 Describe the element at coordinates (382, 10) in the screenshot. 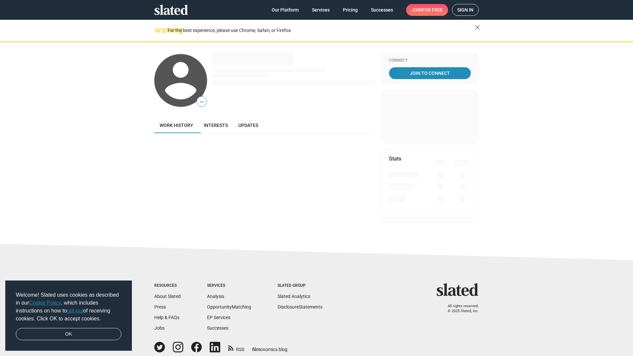

I see `span: Successes` at that location.